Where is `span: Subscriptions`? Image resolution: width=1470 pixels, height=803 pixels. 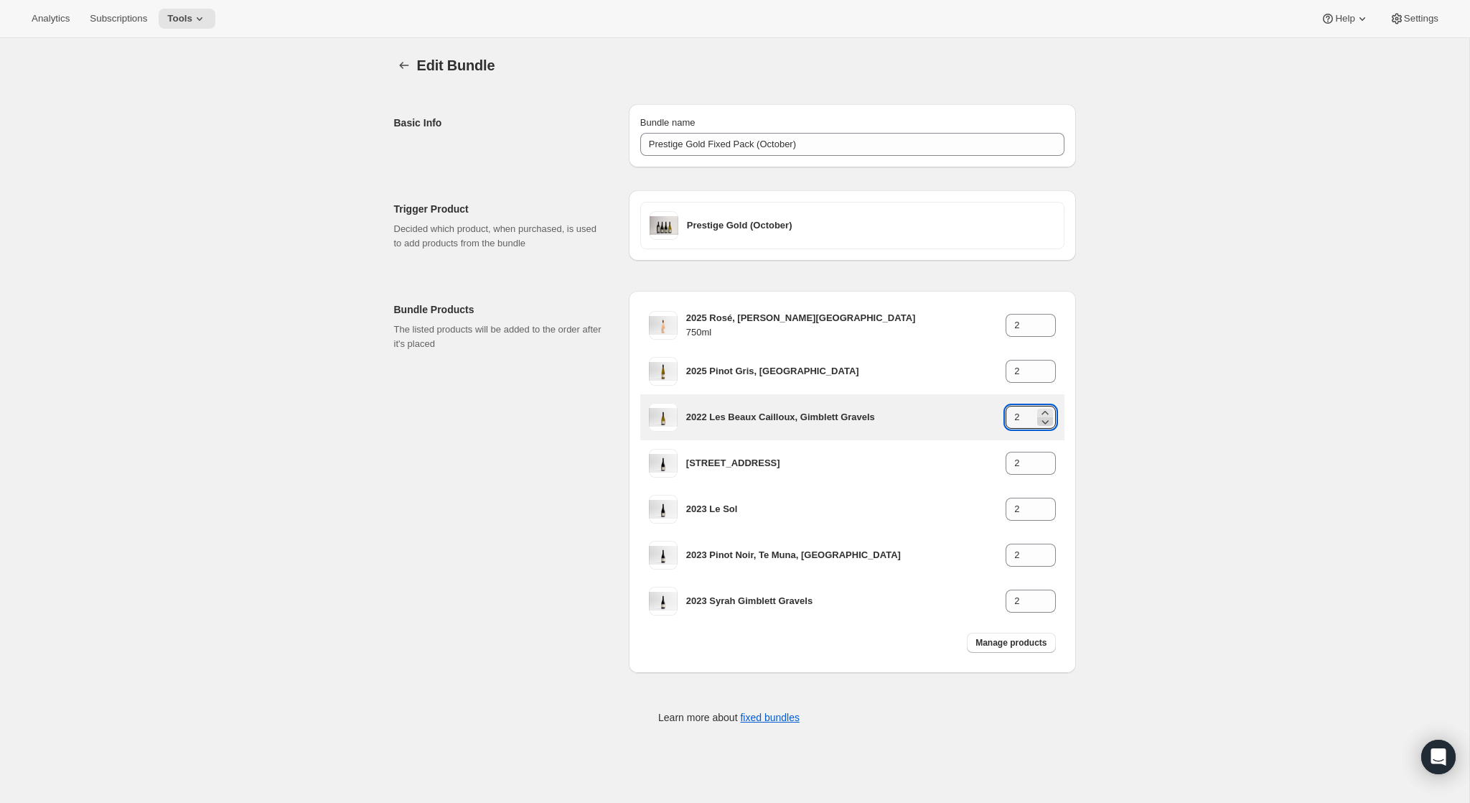
span: Subscriptions is located at coordinates (118, 19).